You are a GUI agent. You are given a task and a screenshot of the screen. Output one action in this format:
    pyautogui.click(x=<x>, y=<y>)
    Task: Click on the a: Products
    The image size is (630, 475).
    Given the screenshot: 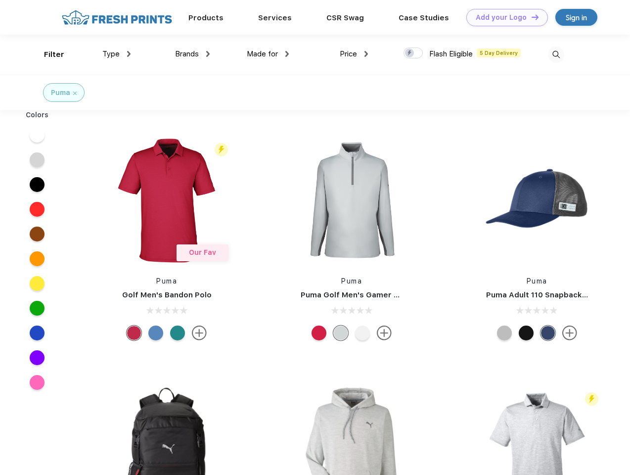 What is the action you would take?
    pyautogui.click(x=206, y=18)
    